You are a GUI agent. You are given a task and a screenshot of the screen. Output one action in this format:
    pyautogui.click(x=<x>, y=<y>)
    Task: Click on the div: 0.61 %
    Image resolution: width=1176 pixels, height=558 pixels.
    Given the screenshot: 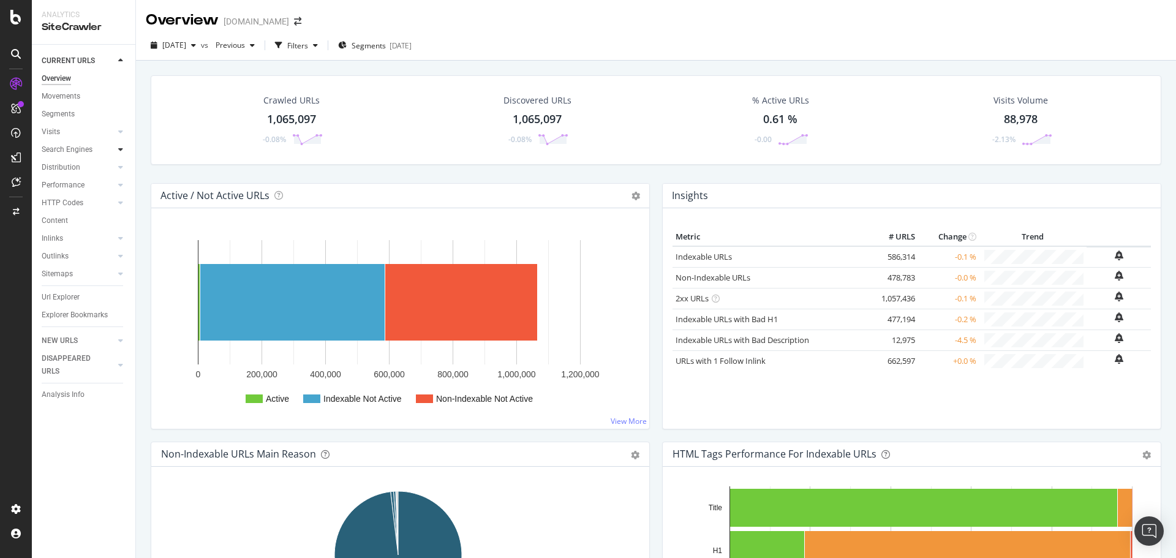 What is the action you would take?
    pyautogui.click(x=780, y=119)
    